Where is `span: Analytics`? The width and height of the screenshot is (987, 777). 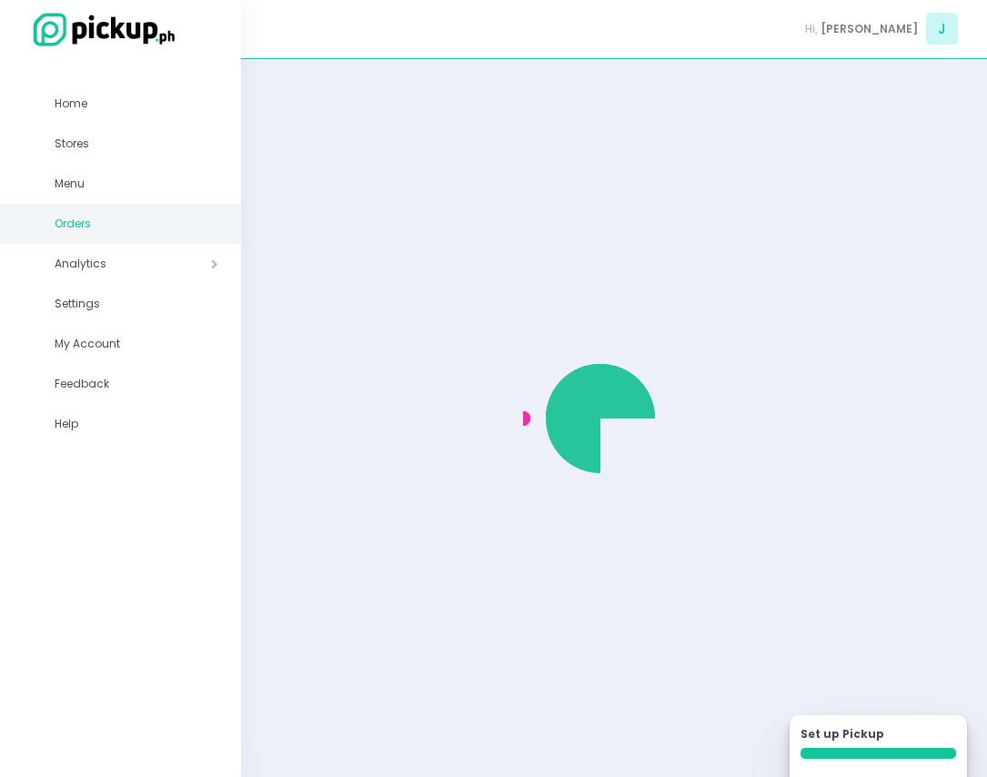 span: Analytics is located at coordinates (106, 264).